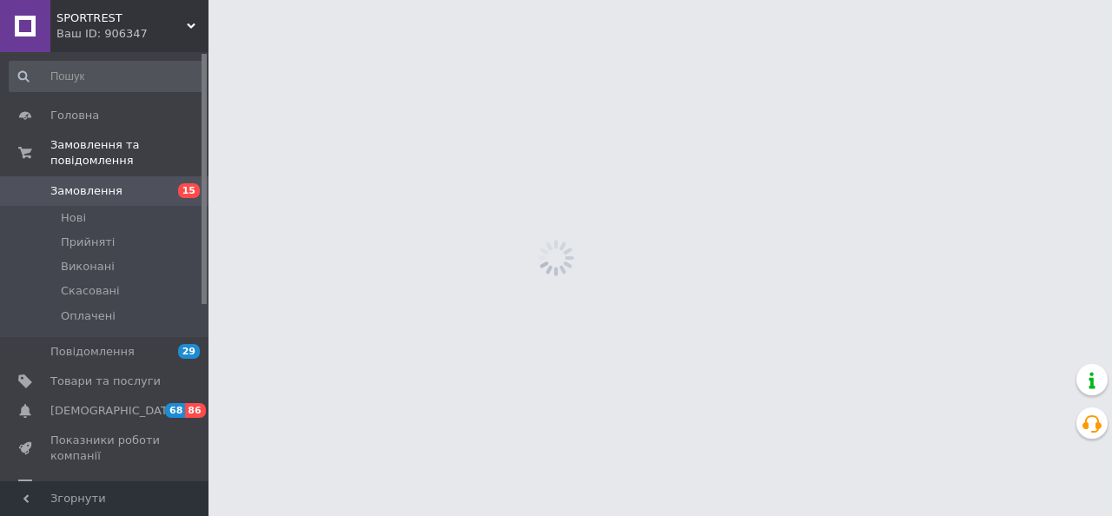 This screenshot has height=516, width=1112. Describe the element at coordinates (132, 34) in the screenshot. I see `div: Ваш ID: 906347` at that location.